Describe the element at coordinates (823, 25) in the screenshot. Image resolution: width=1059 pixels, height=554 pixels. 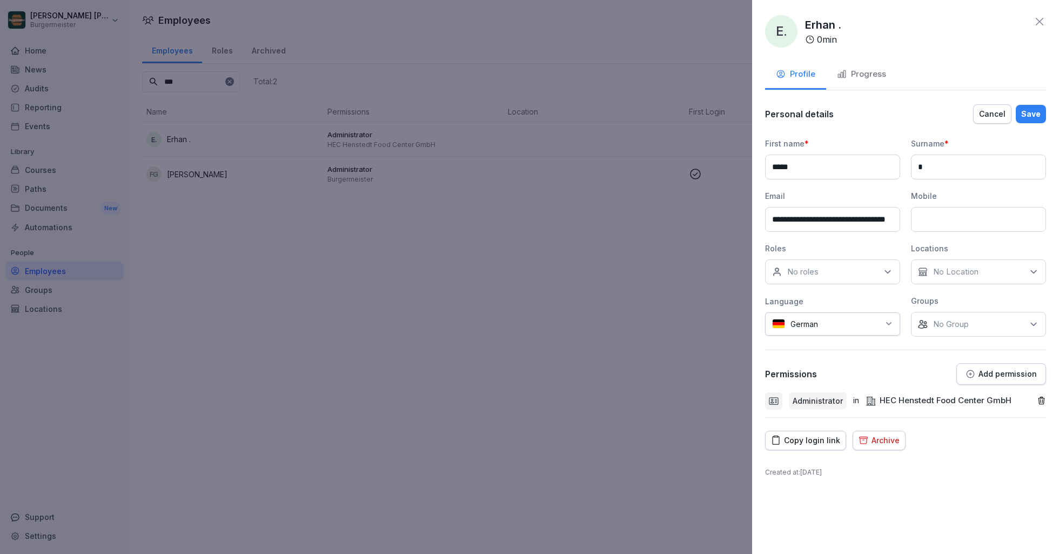
I see `p: Erhan .` at that location.